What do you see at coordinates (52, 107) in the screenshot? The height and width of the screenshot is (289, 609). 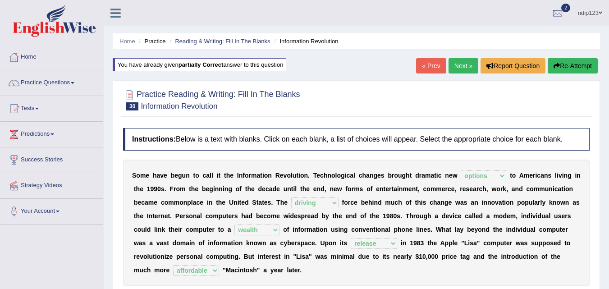 I see `a: Tests` at bounding box center [52, 107].